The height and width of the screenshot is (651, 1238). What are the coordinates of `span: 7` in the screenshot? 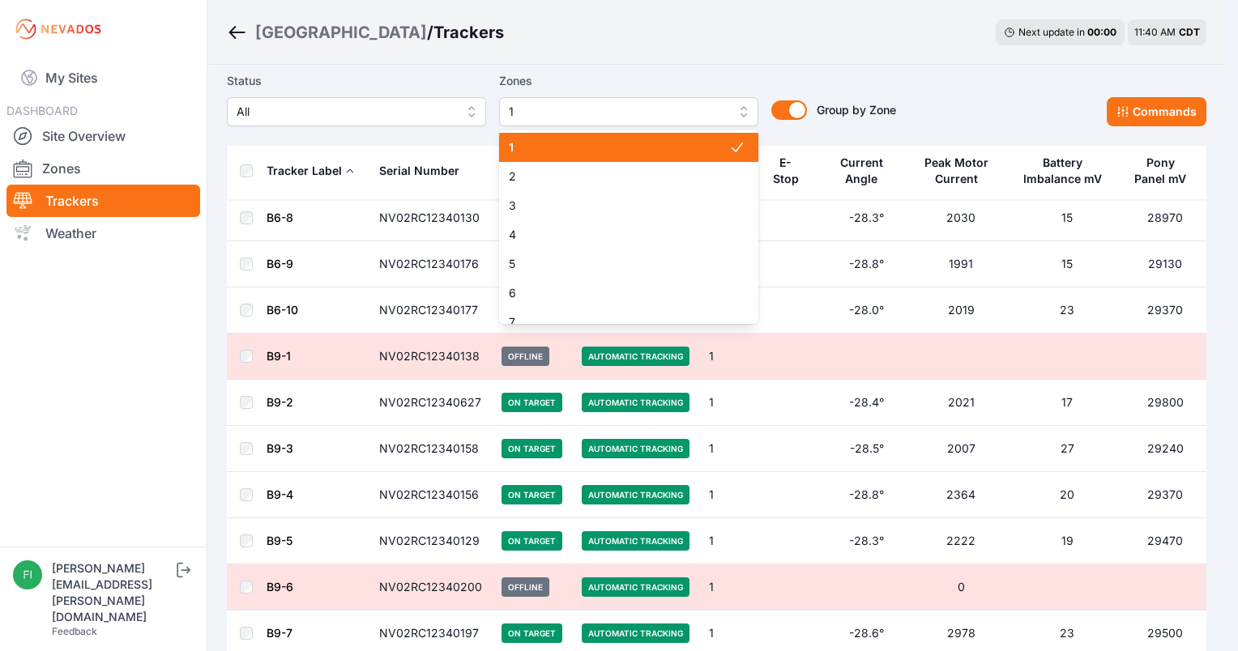 It's located at (619, 322).